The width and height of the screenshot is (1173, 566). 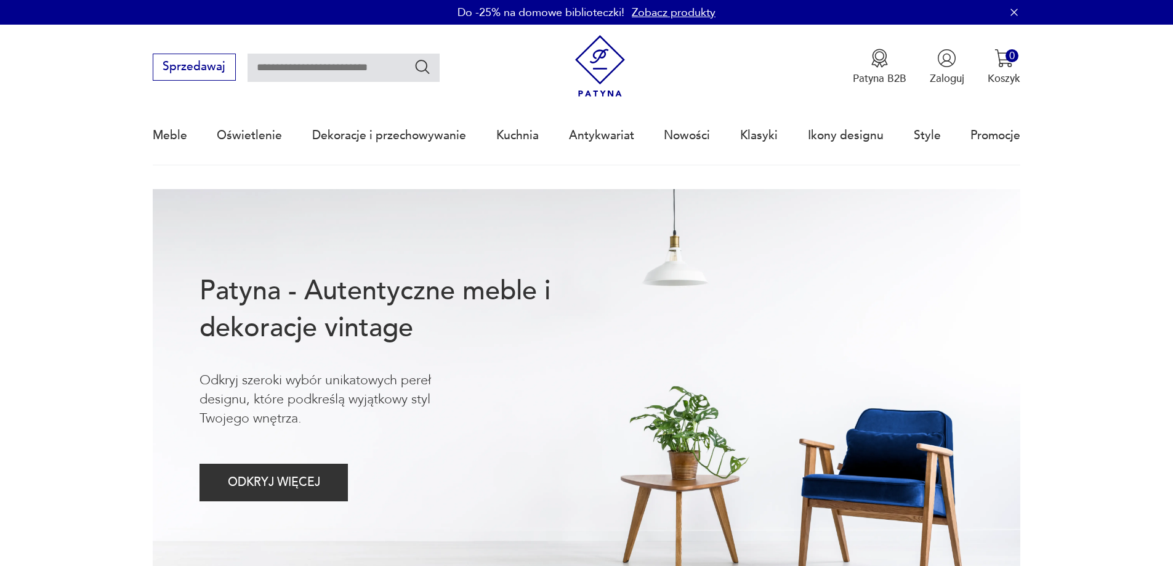 I want to click on p: Odkryj szeroki wybór unikatowych pereł designu, które podkreślą wyjątkowy styl Twojego wnętrza., so click(x=340, y=400).